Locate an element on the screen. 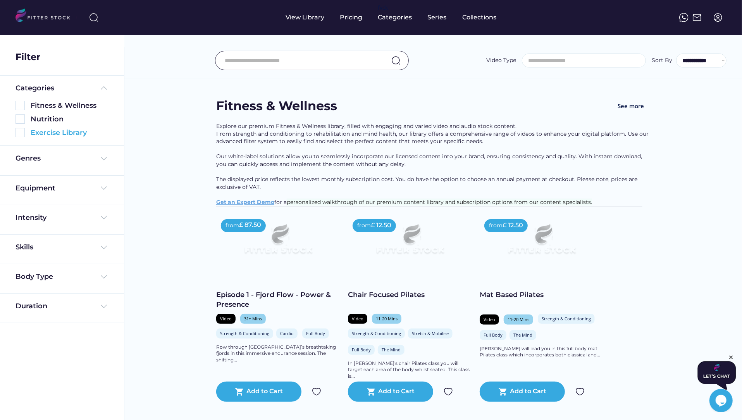 The image size is (742, 420). img: LOGO.svg is located at coordinates (46, 16).